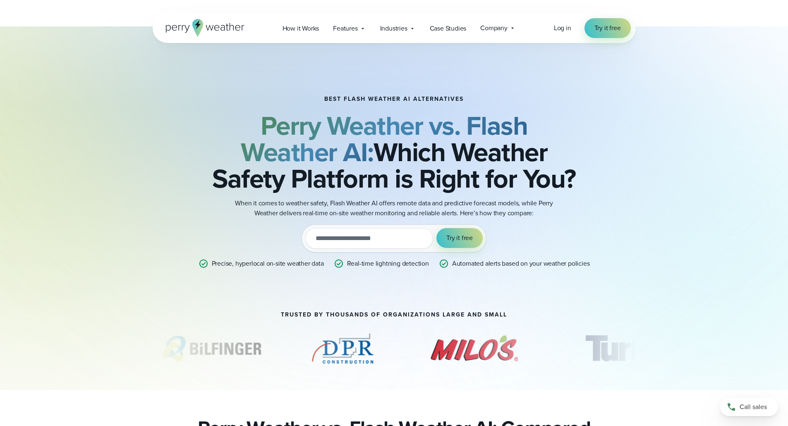 The height and width of the screenshot is (426, 788). What do you see at coordinates (632, 349) in the screenshot?
I see `img: Turner-Construction_1.svg` at bounding box center [632, 349].